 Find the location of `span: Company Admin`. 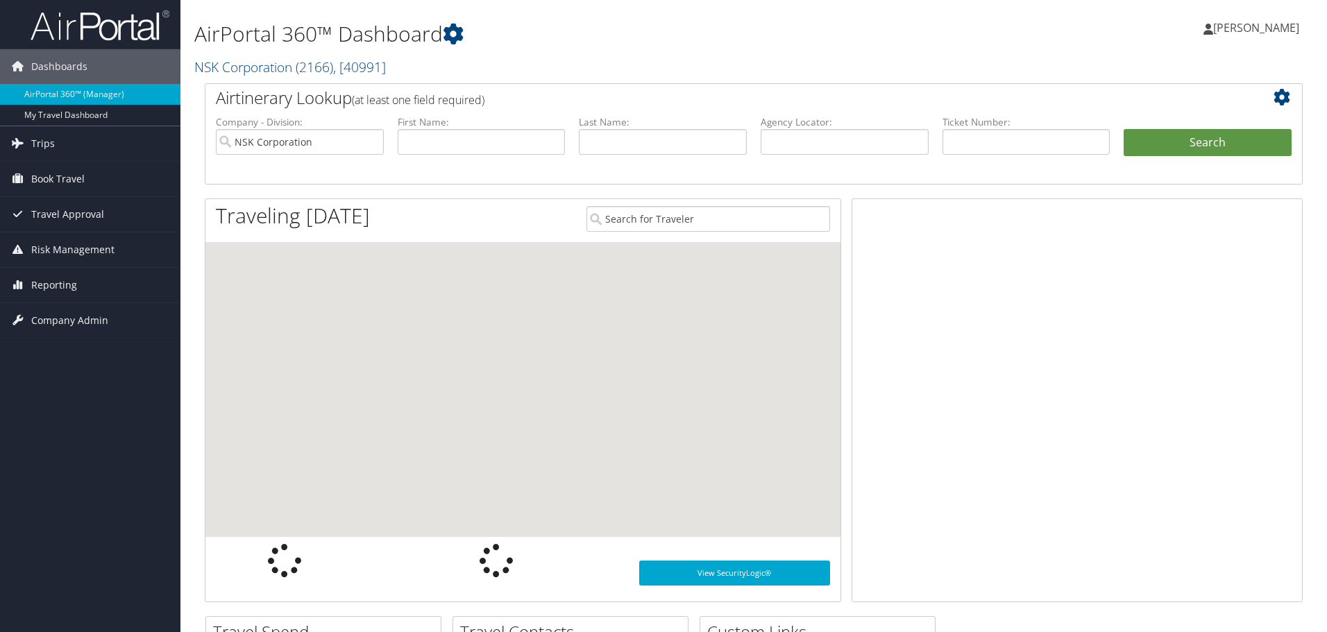

span: Company Admin is located at coordinates (69, 321).